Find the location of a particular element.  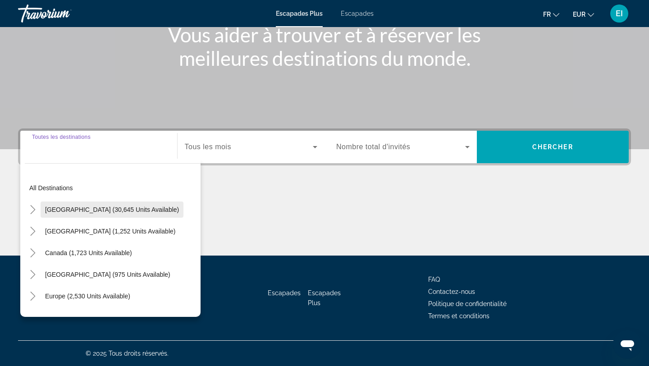

span: Nombre total d'invités is located at coordinates (373, 147).